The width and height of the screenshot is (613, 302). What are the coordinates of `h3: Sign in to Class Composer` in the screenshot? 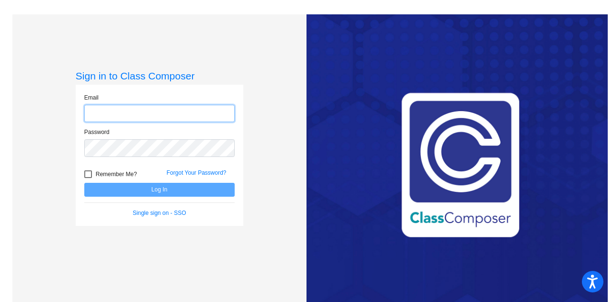 It's located at (160, 76).